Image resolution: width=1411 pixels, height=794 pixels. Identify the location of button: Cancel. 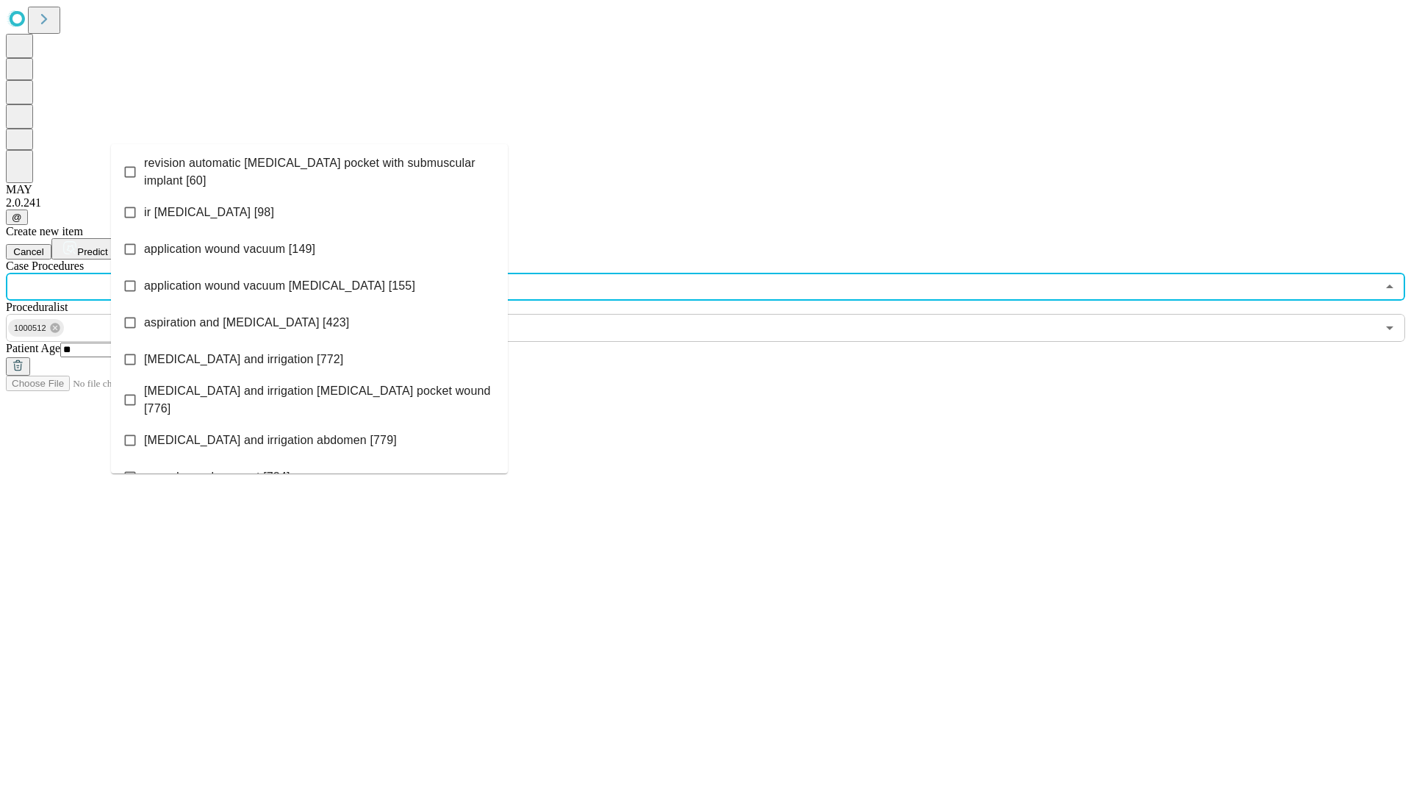
(29, 251).